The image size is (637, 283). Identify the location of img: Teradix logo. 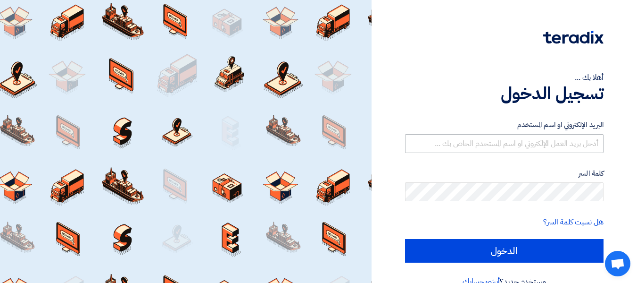
(574, 37).